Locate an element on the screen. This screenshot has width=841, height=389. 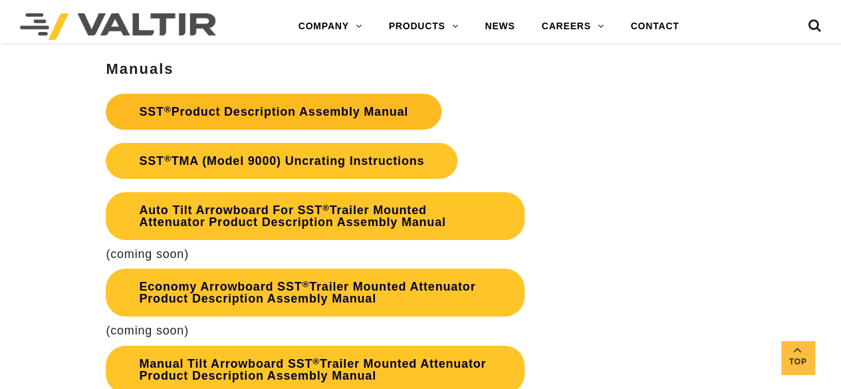
a: COMPANY is located at coordinates (330, 27).